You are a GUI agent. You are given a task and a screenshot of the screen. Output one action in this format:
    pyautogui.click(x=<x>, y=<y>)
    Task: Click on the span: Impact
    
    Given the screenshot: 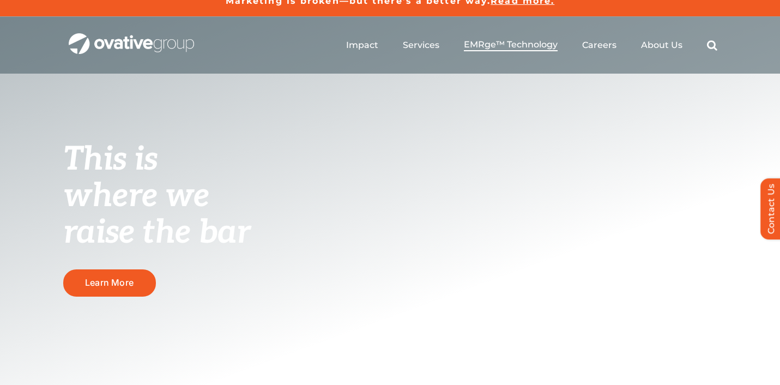 What is the action you would take?
    pyautogui.click(x=362, y=45)
    